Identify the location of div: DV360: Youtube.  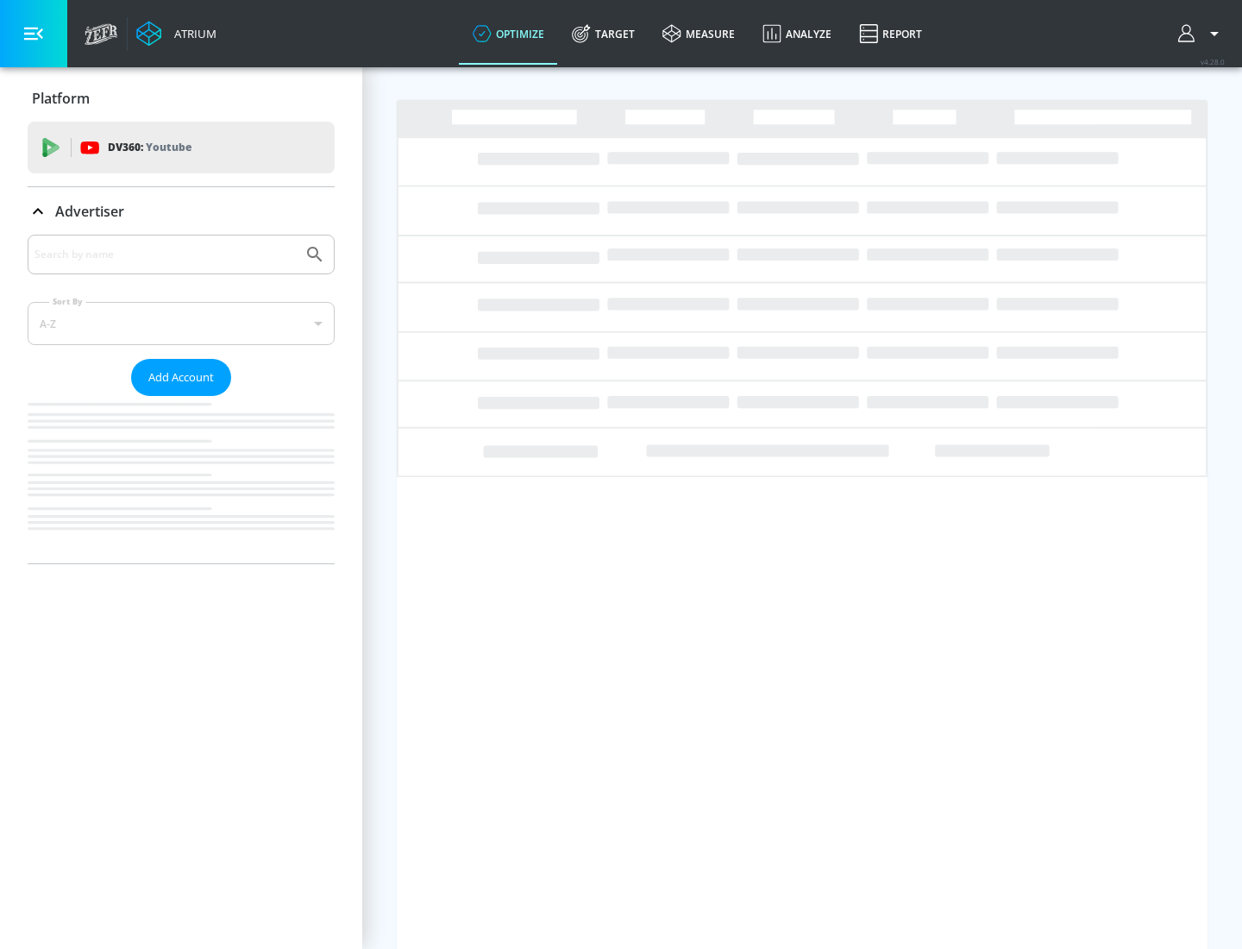
(181, 148).